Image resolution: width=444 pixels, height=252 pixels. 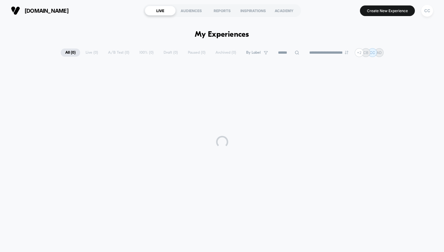 I want to click on img: Visually logo, so click(x=15, y=11).